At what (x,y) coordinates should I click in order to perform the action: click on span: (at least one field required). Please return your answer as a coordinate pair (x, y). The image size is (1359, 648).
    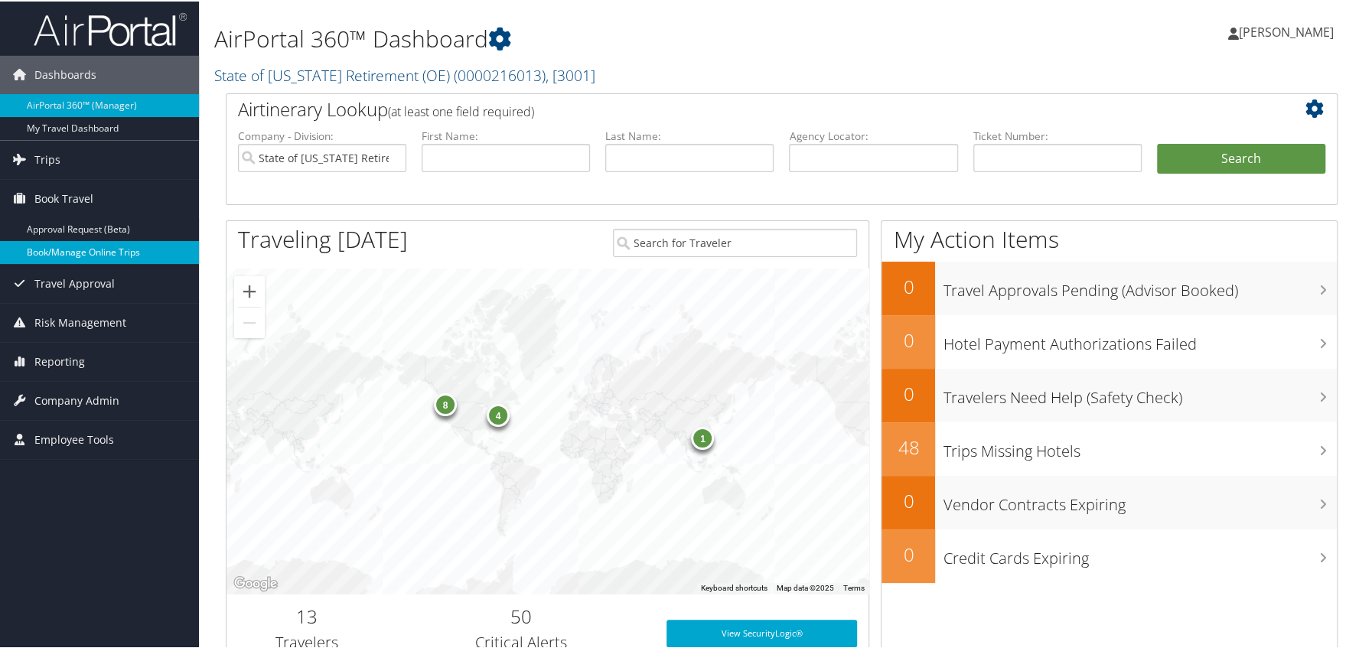
    Looking at the image, I should click on (461, 110).